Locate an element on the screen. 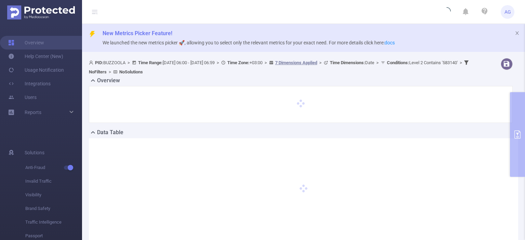 Image resolution: width=525 pixels, height=240 pixels. span: Invalid Traffic is located at coordinates (54, 182).